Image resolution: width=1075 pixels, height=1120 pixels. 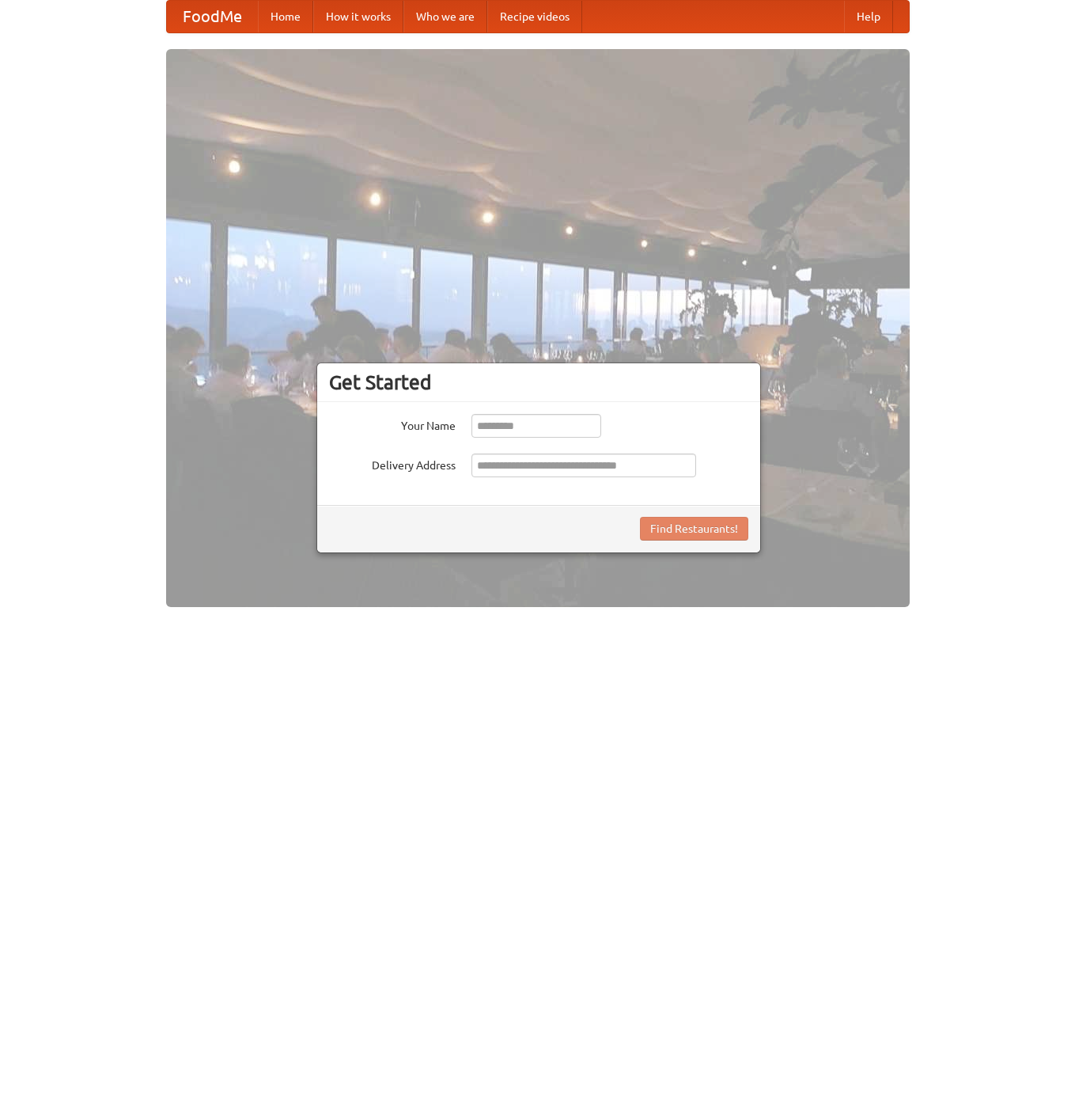 What do you see at coordinates (446, 16) in the screenshot?
I see `a: Who we are` at bounding box center [446, 16].